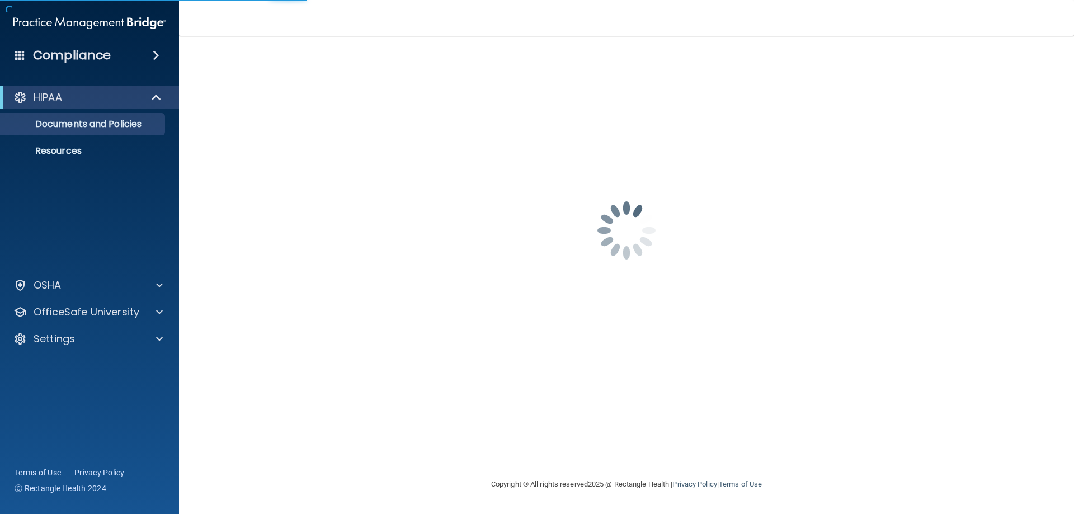  I want to click on p: OSHA, so click(48, 285).